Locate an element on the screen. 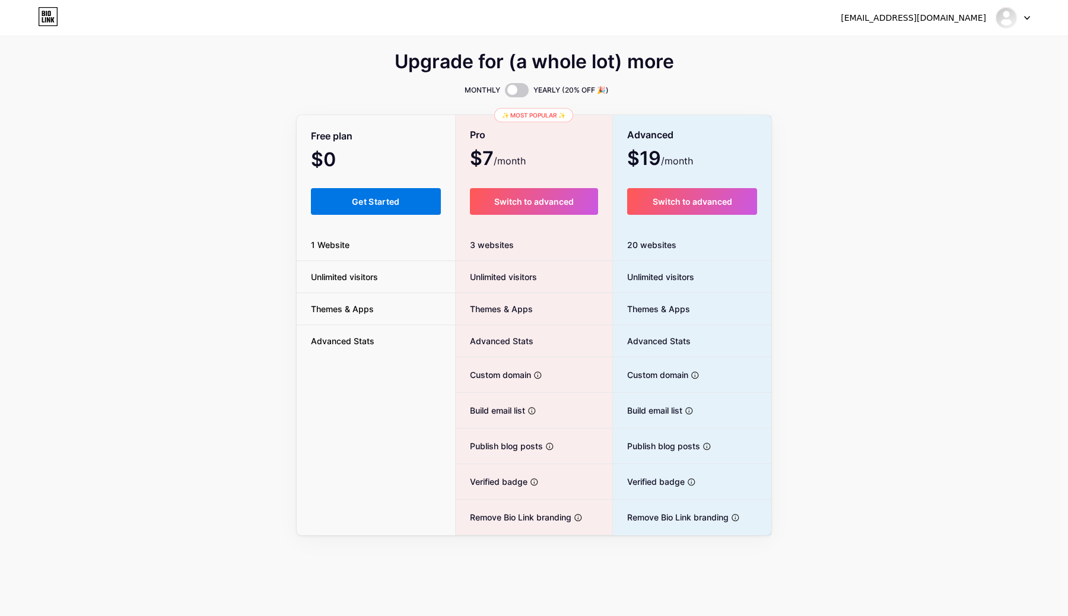 Image resolution: width=1068 pixels, height=616 pixels. span: YEARLY (20% OFF 🎉) is located at coordinates (571, 90).